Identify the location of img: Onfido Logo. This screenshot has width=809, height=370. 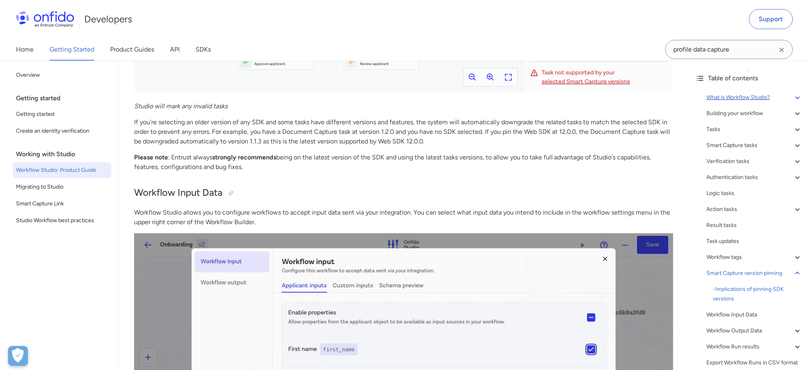
(45, 19).